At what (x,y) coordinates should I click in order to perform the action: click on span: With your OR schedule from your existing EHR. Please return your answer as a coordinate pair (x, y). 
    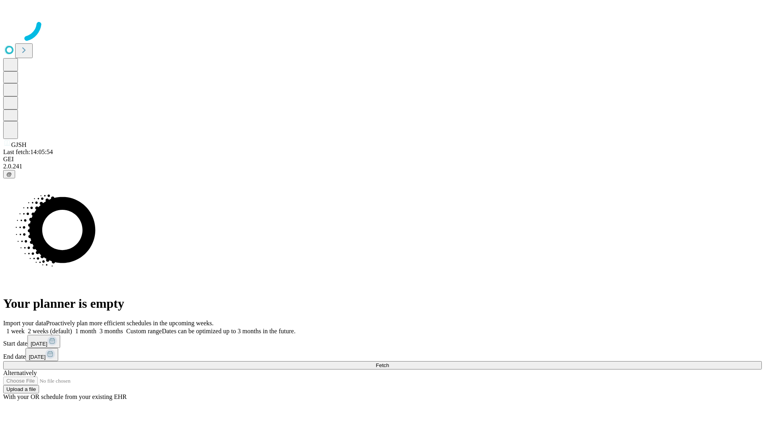
    Looking at the image, I should click on (65, 397).